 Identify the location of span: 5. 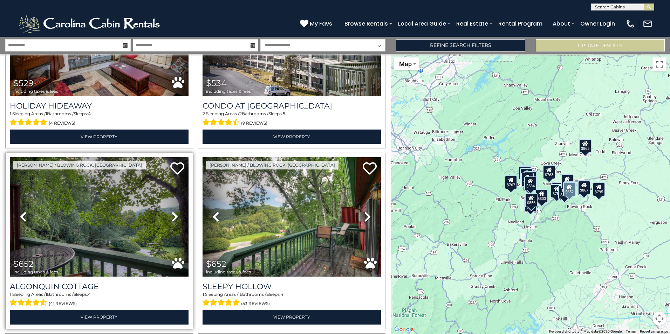
(284, 114).